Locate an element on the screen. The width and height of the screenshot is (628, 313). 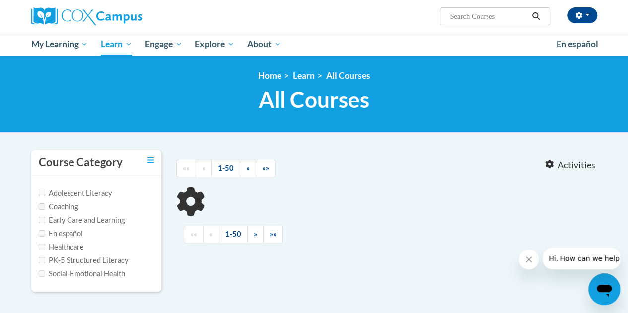
label: Social-Emotional Health is located at coordinates (82, 274).